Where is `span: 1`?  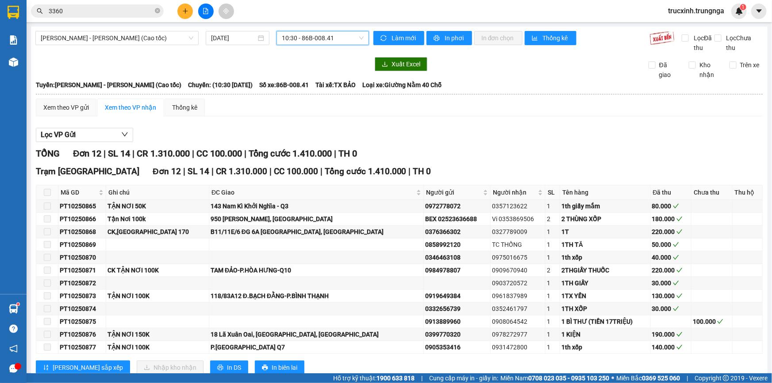 span: 1 is located at coordinates (743, 7).